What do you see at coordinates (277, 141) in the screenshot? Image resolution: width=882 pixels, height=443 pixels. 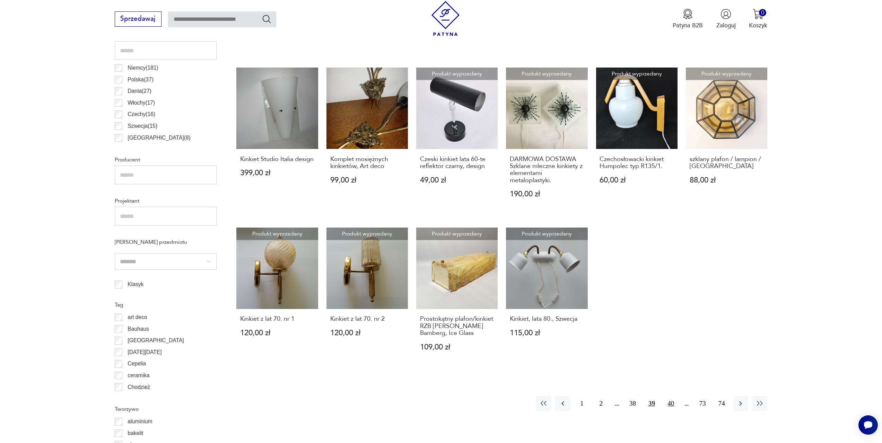 I see `a: Kinkiet Studio Italia designKinkiet Studio Italia design399,00 zł` at bounding box center [277, 141].